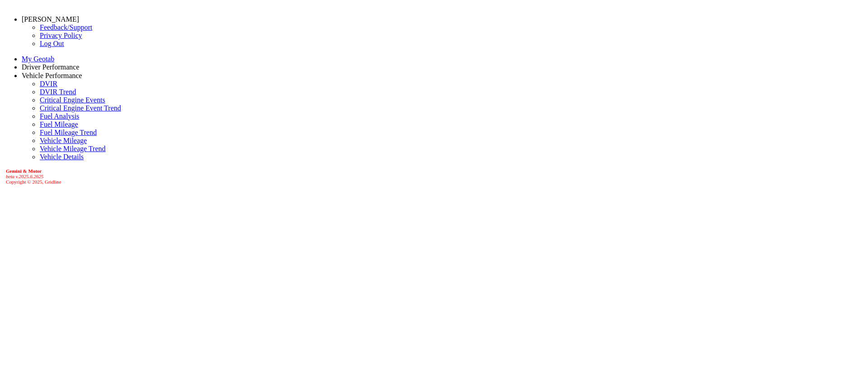 Image resolution: width=867 pixels, height=392 pixels. What do you see at coordinates (61, 157) in the screenshot?
I see `a: Vehicle Details` at bounding box center [61, 157].